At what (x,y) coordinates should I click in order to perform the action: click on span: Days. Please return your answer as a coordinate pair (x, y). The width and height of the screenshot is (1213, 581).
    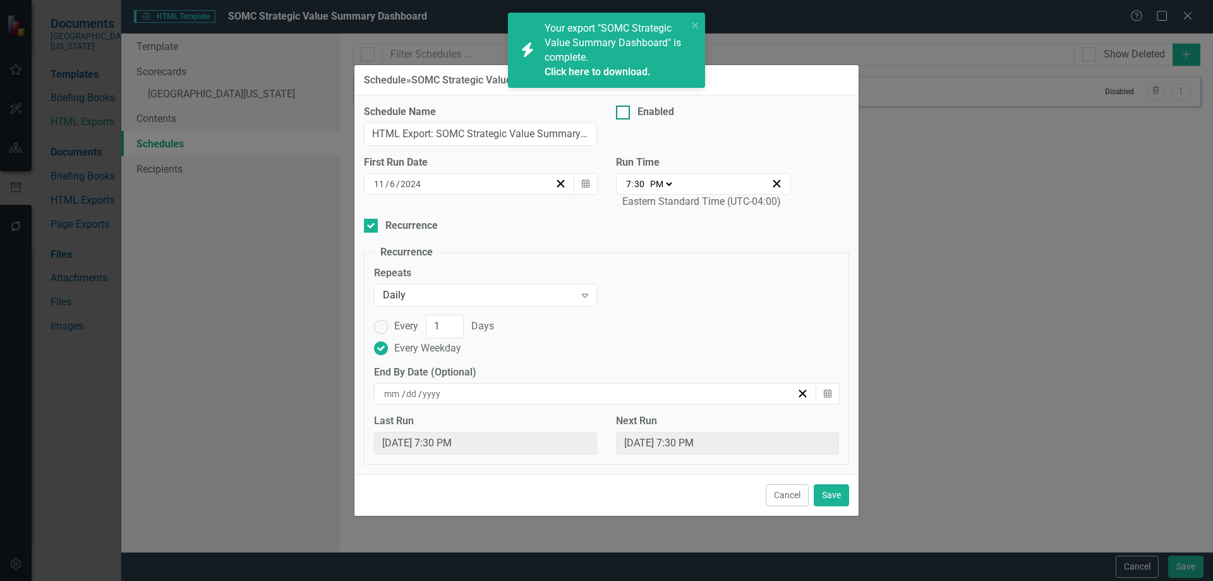
    Looking at the image, I should click on (479, 325).